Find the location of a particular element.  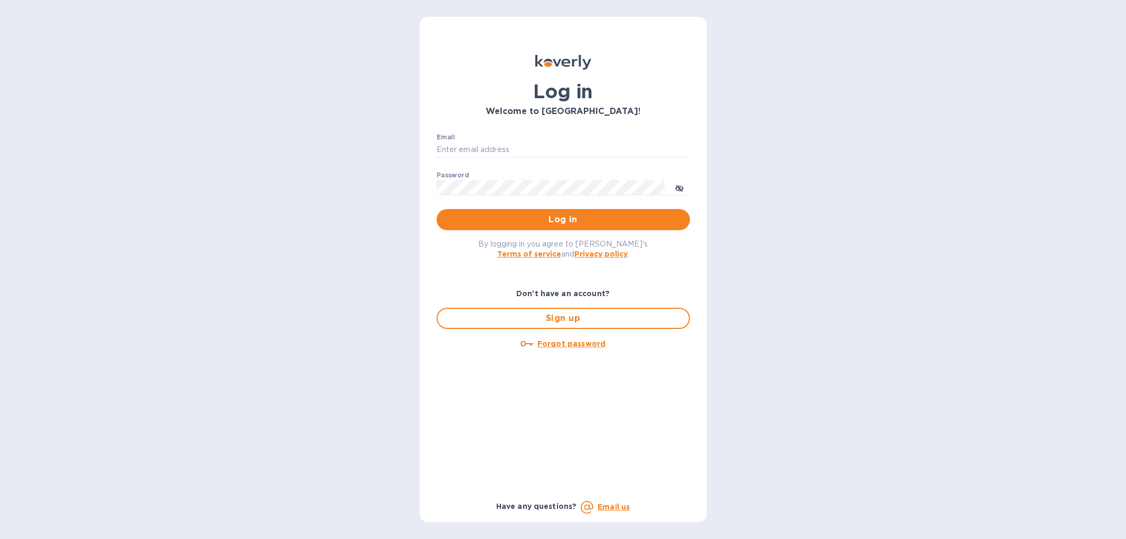

img: Koverly is located at coordinates (563, 62).